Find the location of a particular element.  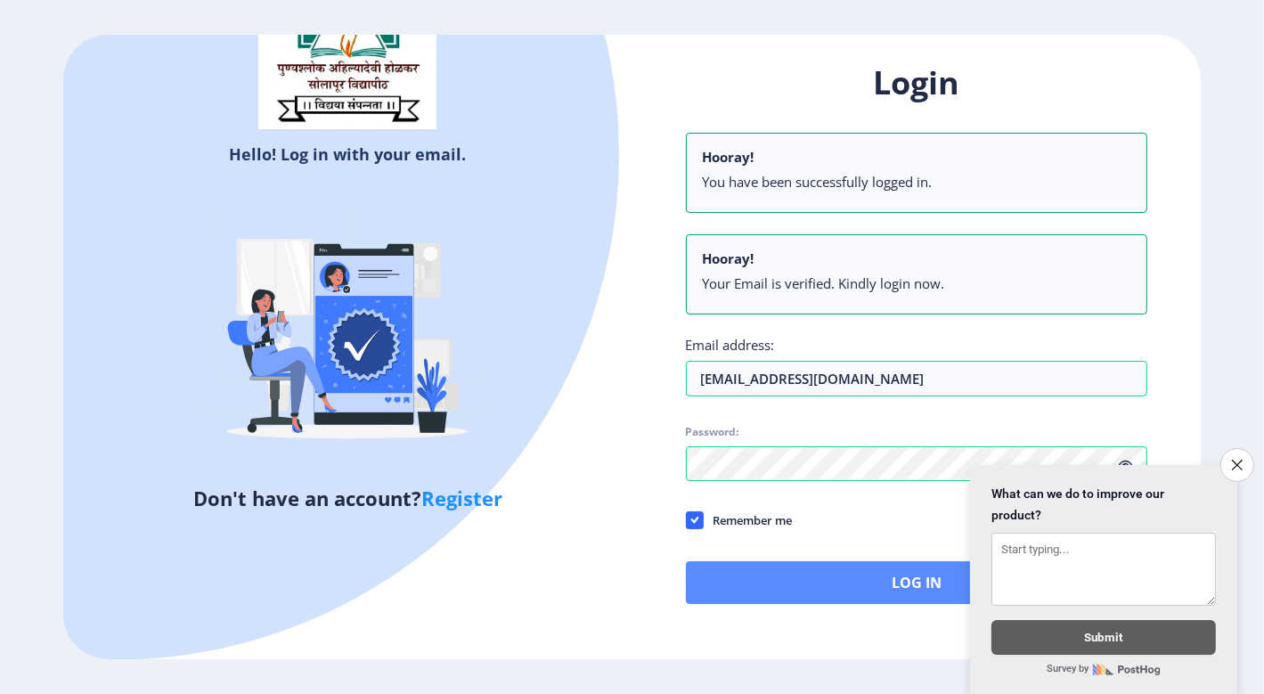

li: You have been successfully logged in. is located at coordinates (917, 182).